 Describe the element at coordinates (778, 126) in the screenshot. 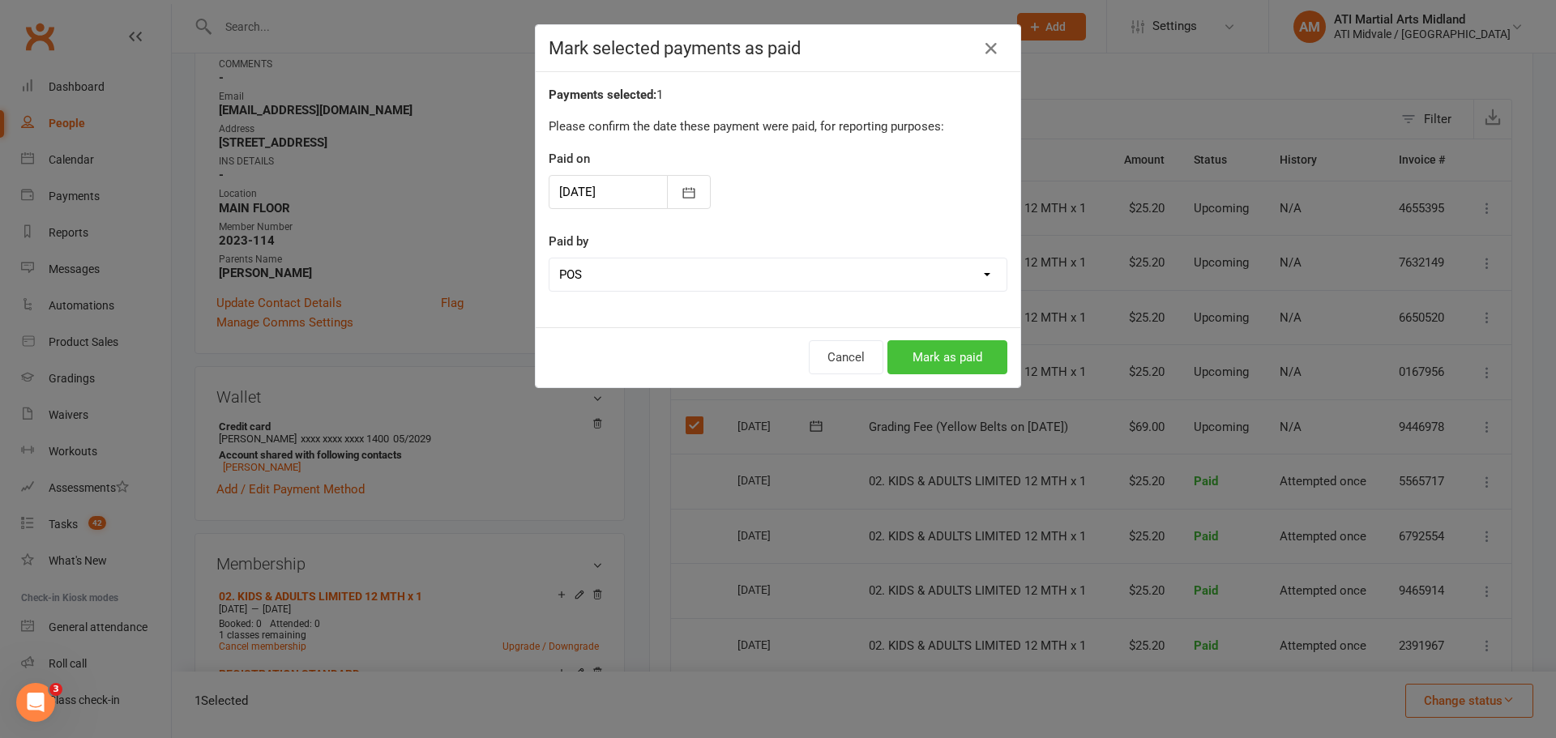

I see `p: Please confirm the date these payment were paid, for reporting purposes:` at that location.